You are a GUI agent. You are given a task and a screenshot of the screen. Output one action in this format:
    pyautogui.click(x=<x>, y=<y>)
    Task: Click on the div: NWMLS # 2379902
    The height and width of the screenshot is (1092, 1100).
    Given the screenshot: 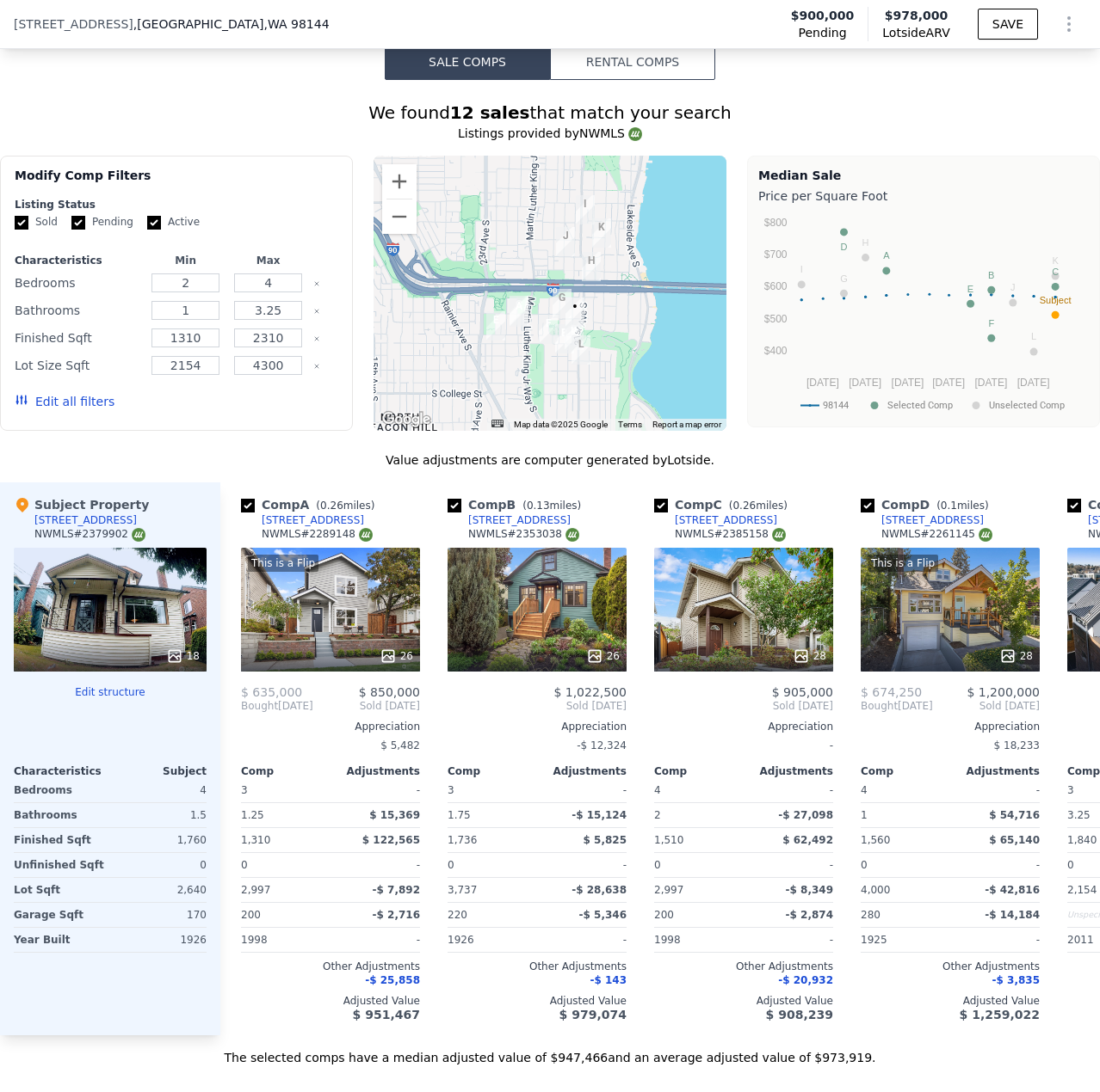 What is the action you would take?
    pyautogui.click(x=89, y=534)
    